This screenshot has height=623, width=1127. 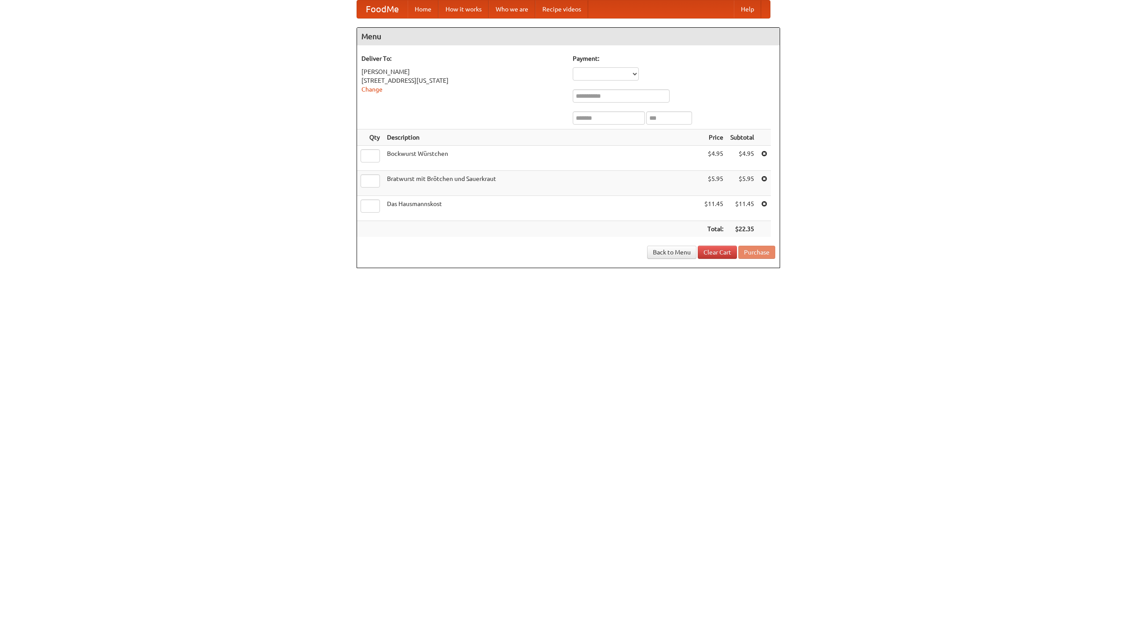 What do you see at coordinates (674, 59) in the screenshot?
I see `h5: Payment:` at bounding box center [674, 59].